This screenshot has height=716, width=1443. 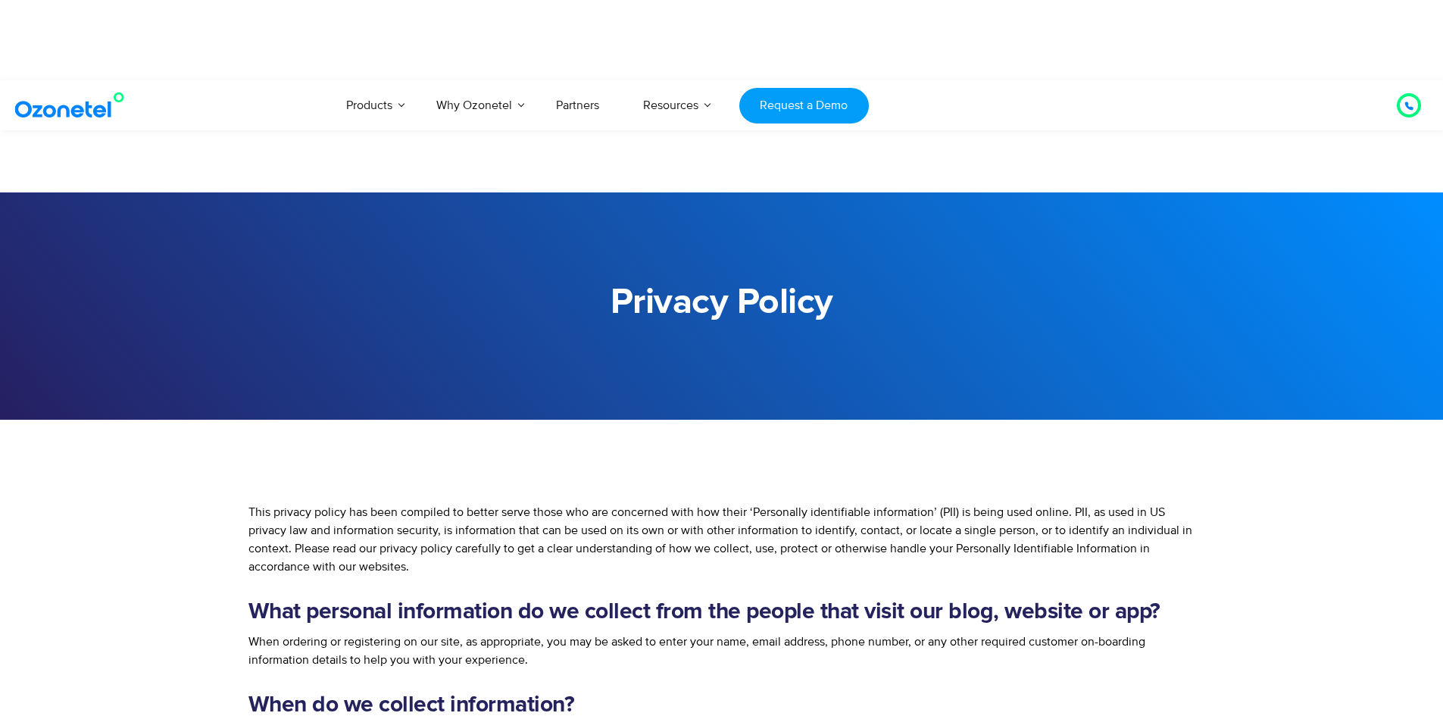 I want to click on a: Why Ozonetel, so click(x=474, y=105).